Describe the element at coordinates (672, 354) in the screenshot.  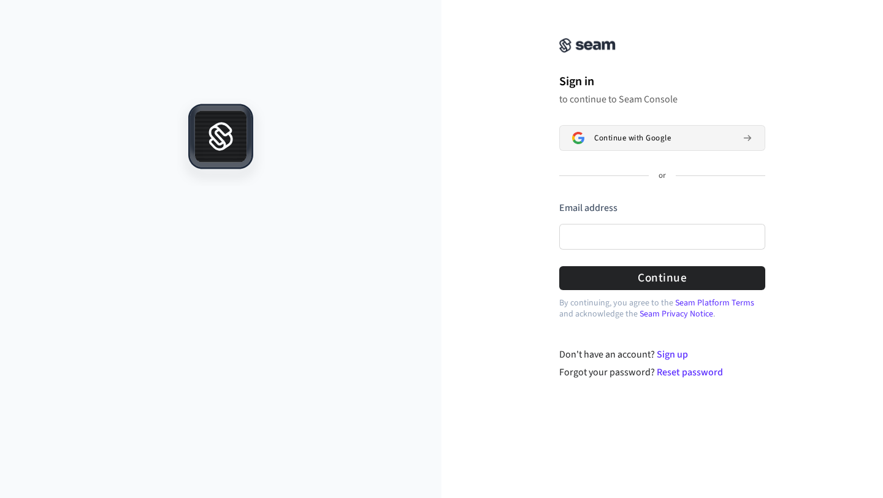
I see `a: Sign up` at that location.